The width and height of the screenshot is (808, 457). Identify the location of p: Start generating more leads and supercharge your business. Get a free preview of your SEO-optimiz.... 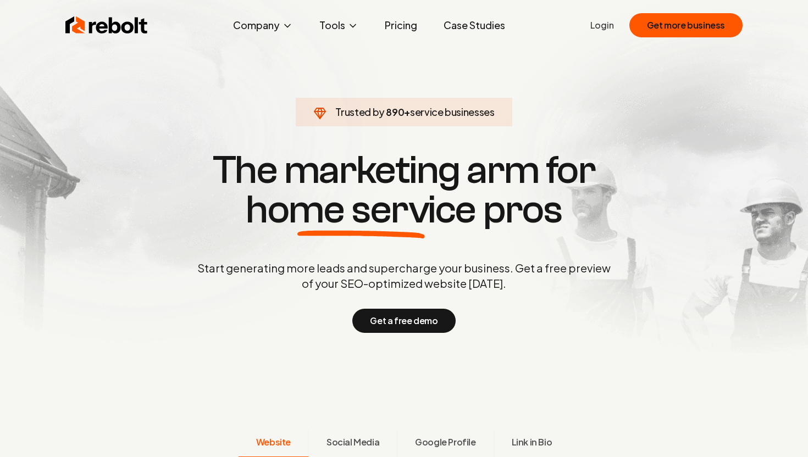
(404, 276).